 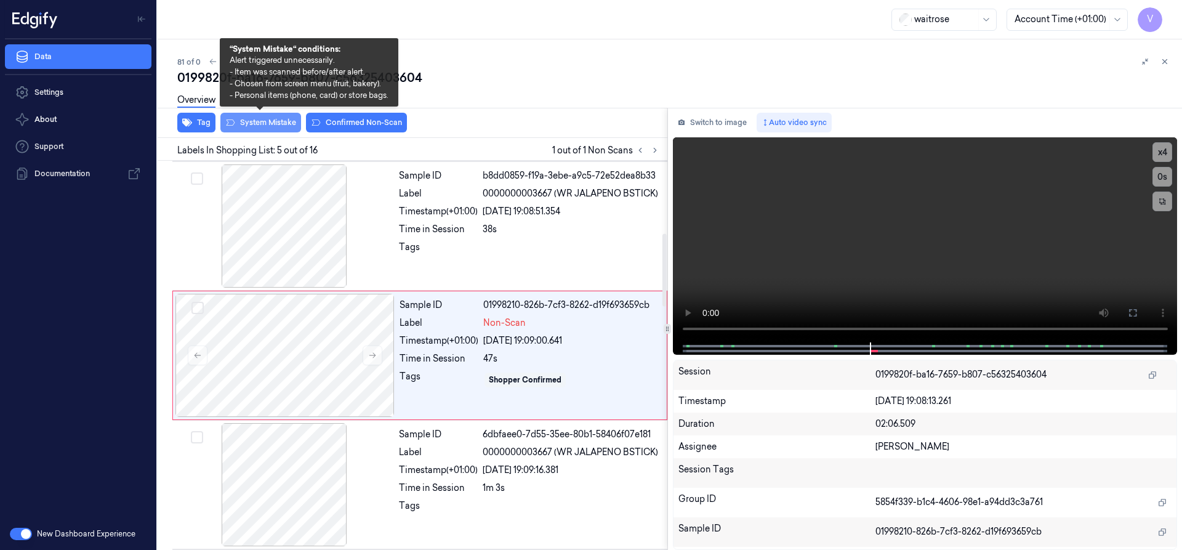 I want to click on div: Session, so click(x=777, y=375).